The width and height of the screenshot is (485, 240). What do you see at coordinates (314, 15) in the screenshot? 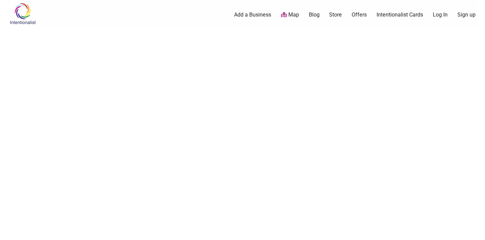
I see `a: Blog` at bounding box center [314, 15].